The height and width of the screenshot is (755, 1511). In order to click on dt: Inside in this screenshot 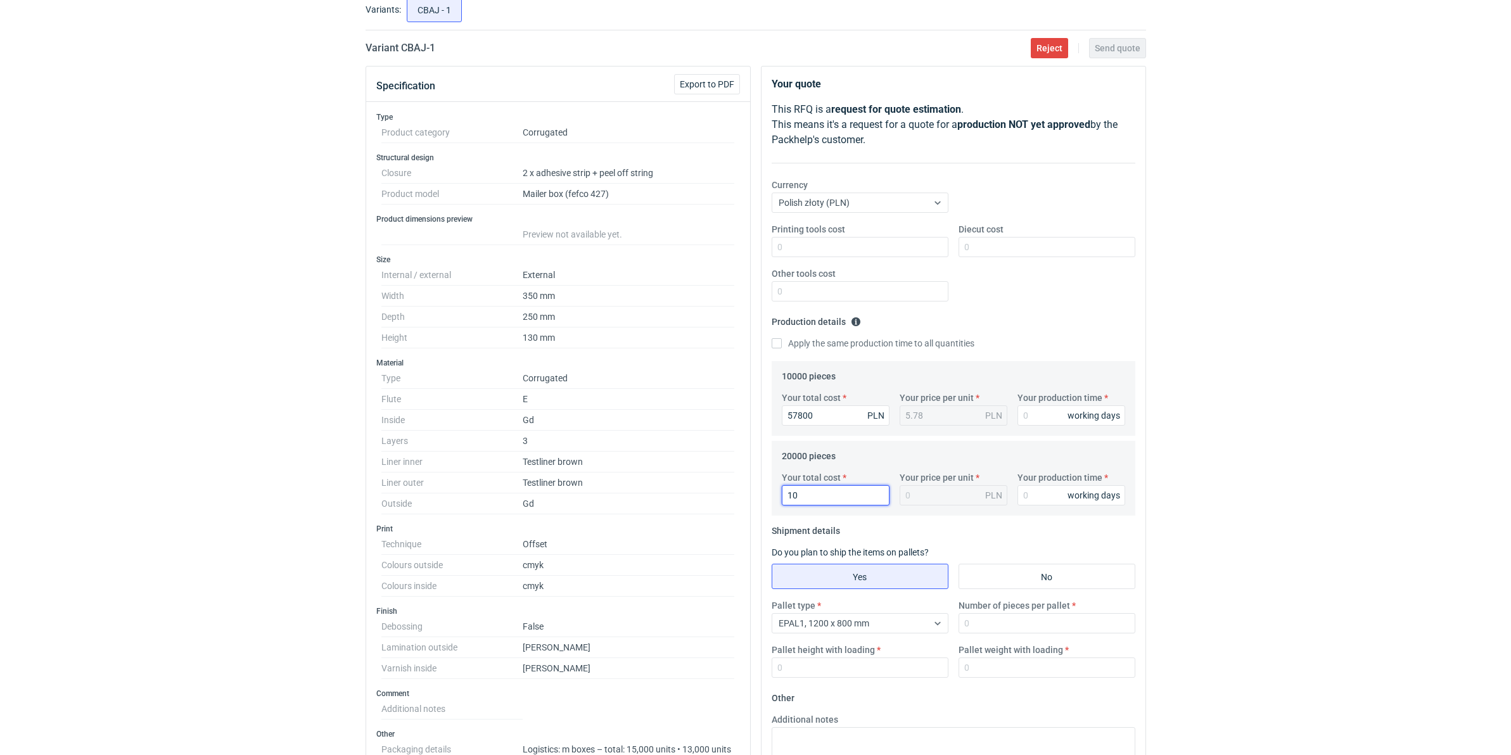, I will do `click(452, 420)`.